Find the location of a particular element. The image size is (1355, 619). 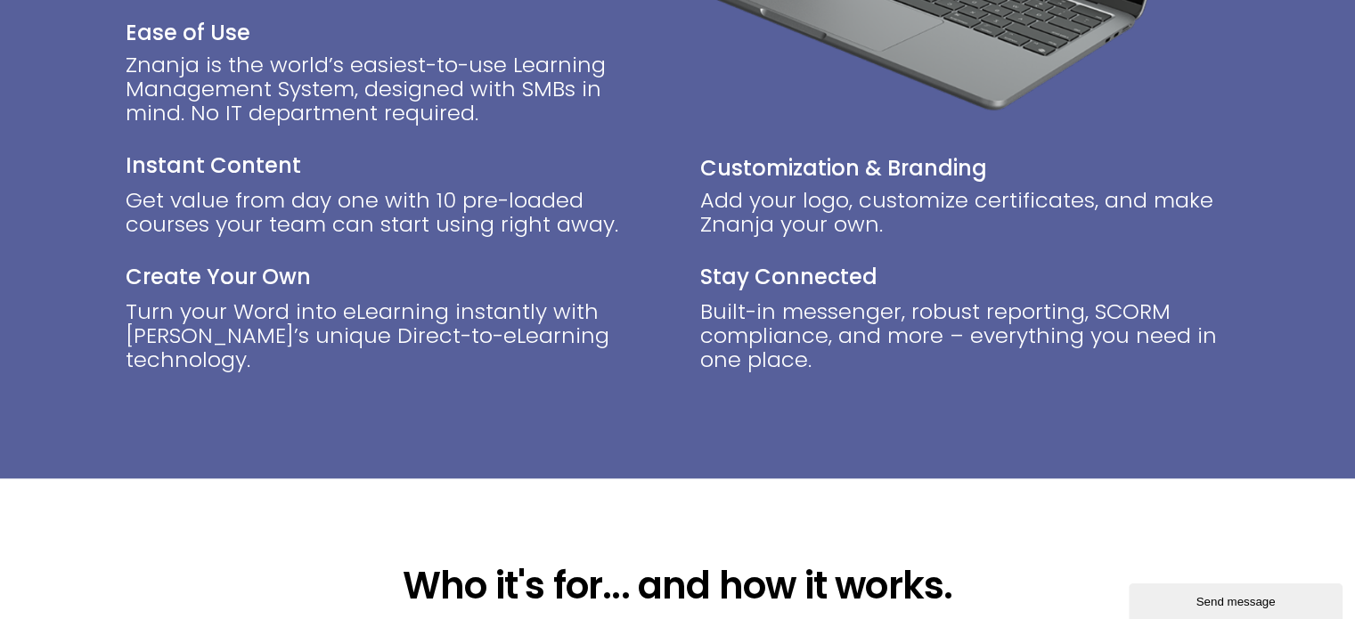

div: Built-in messenger, robust reporting, SCORM compliance, and more – everything you need in one place. is located at coordinates (965, 335).